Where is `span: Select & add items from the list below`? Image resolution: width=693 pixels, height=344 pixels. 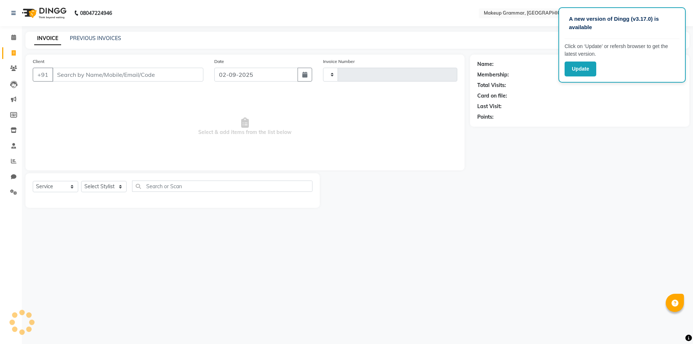 span: Select & add items from the list below is located at coordinates (245, 127).